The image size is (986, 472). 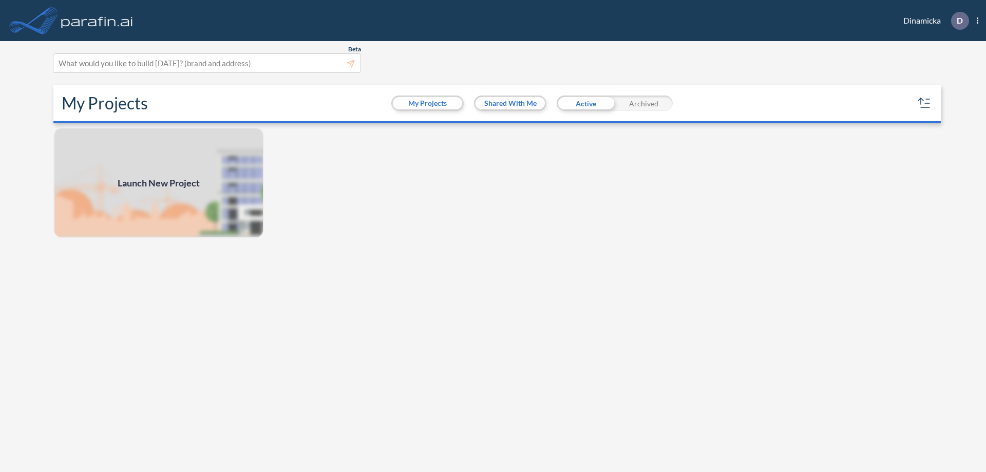 What do you see at coordinates (159, 183) in the screenshot?
I see `a: Launch New Project` at bounding box center [159, 183].